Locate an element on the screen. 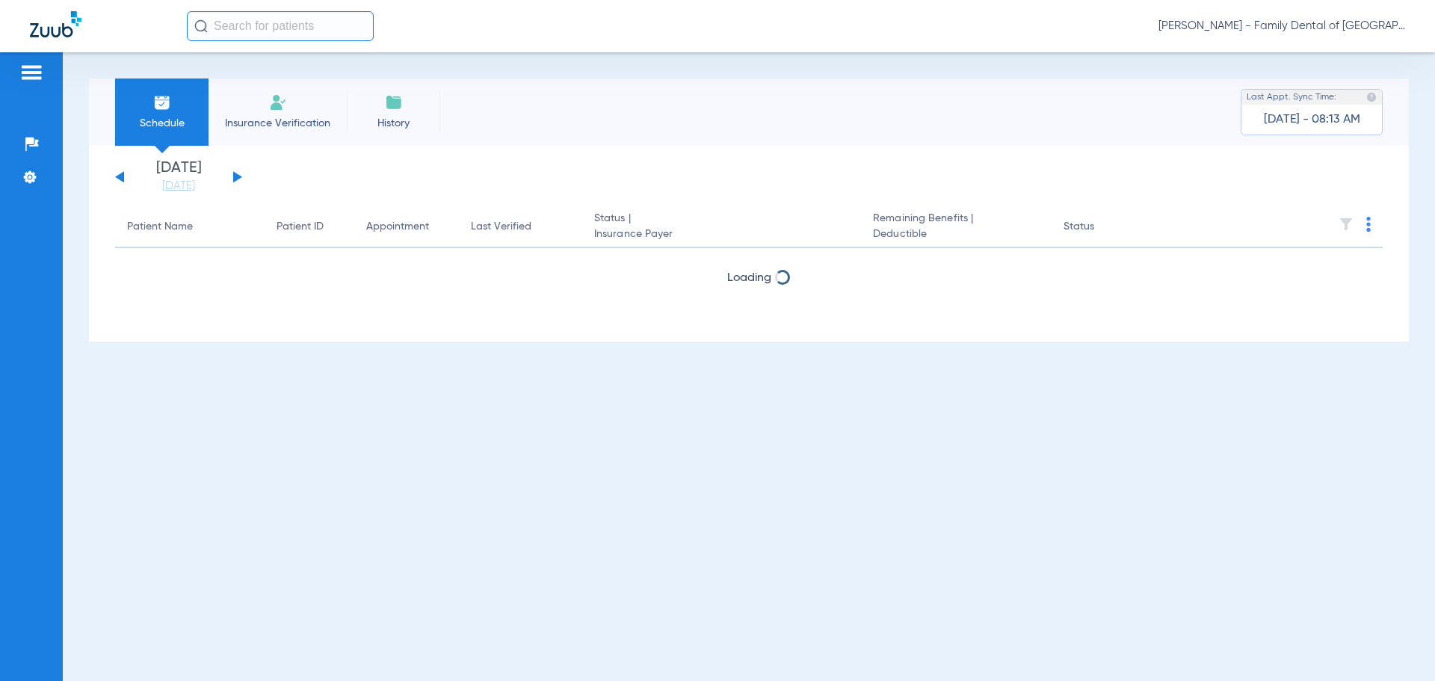 This screenshot has width=1435, height=681. img: last sync help info is located at coordinates (1372, 97).